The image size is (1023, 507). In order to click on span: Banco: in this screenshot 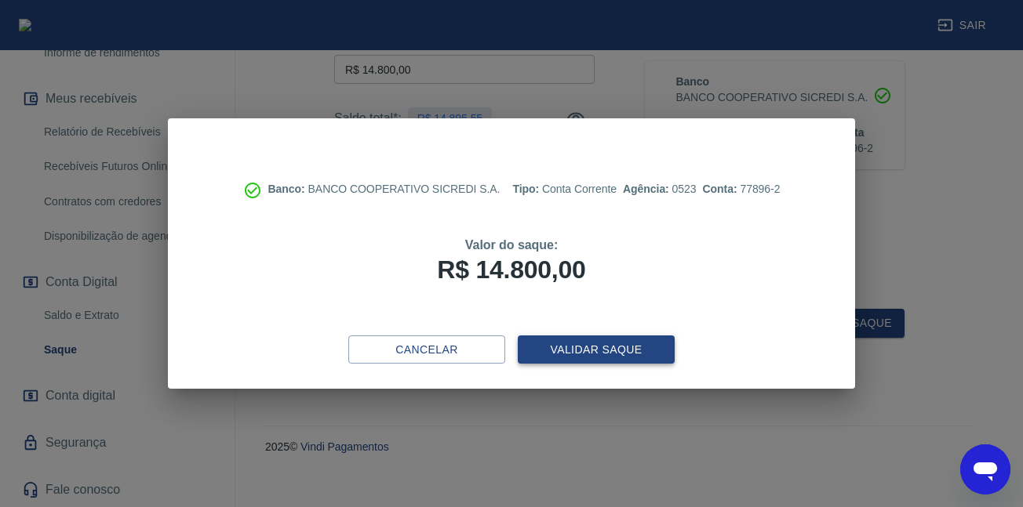, I will do `click(288, 189)`.